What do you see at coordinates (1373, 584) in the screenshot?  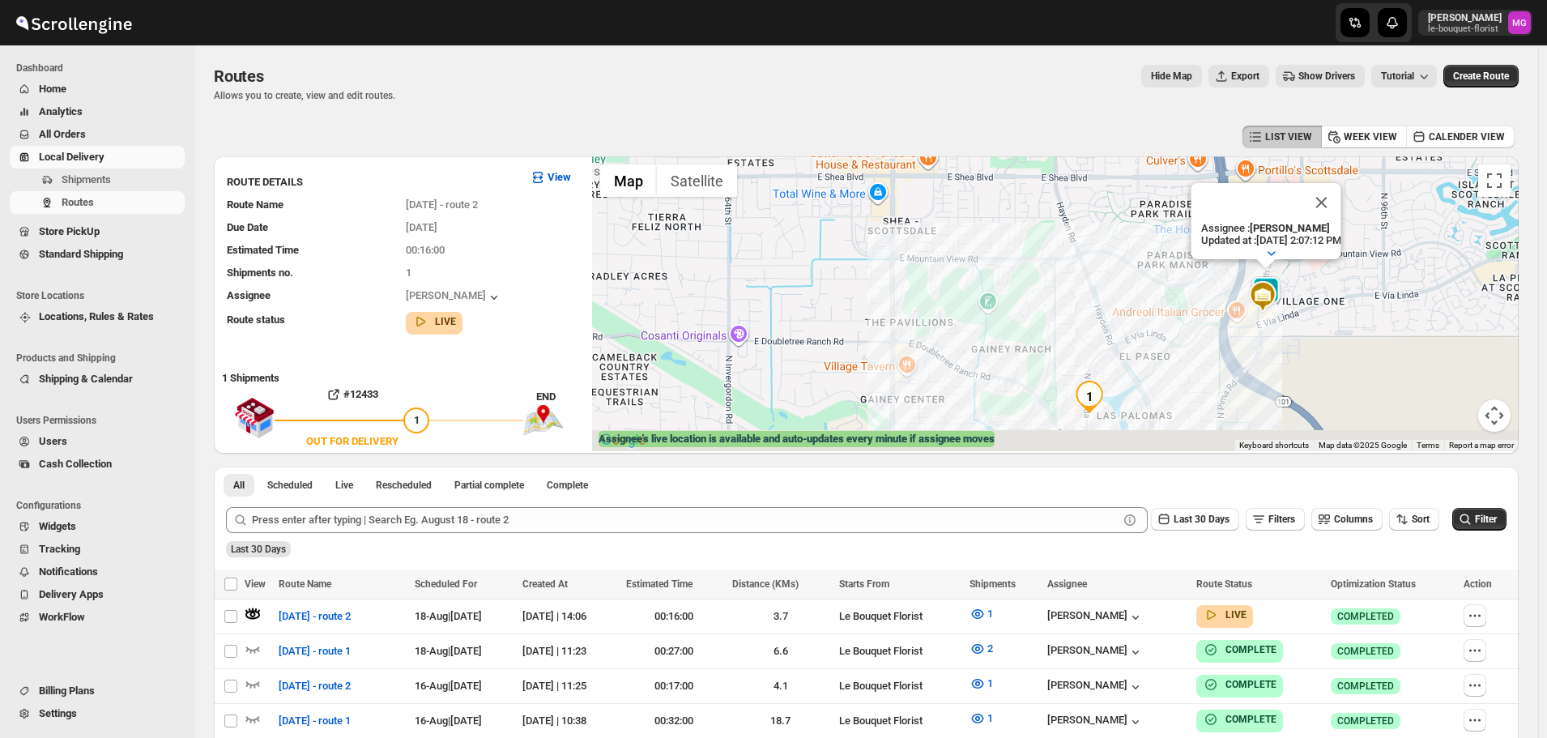 I see `span: Optimization Status` at bounding box center [1373, 584].